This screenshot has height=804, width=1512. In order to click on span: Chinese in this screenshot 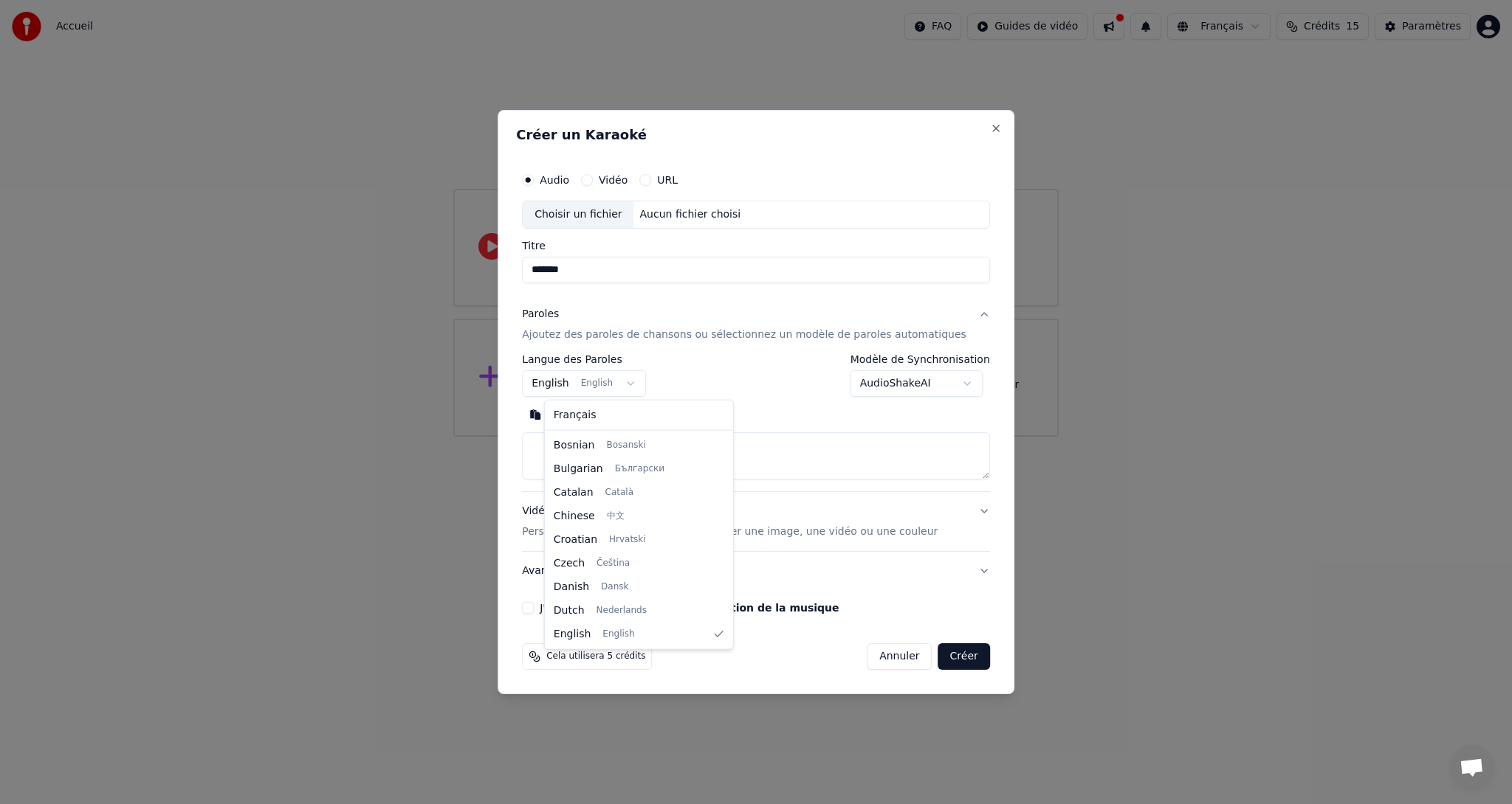, I will do `click(575, 516)`.